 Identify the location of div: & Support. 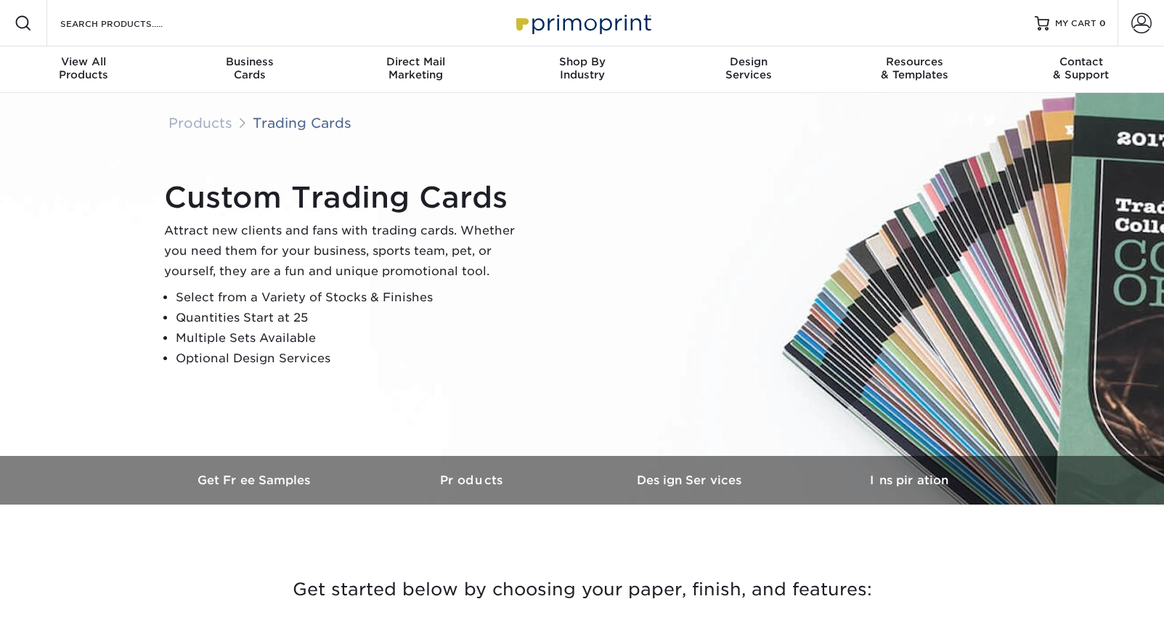
(1081, 68).